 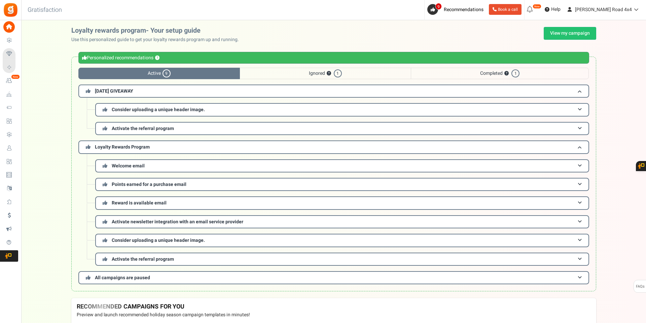 What do you see at coordinates (334, 58) in the screenshot?
I see `div: Personalized recommendations` at bounding box center [334, 58].